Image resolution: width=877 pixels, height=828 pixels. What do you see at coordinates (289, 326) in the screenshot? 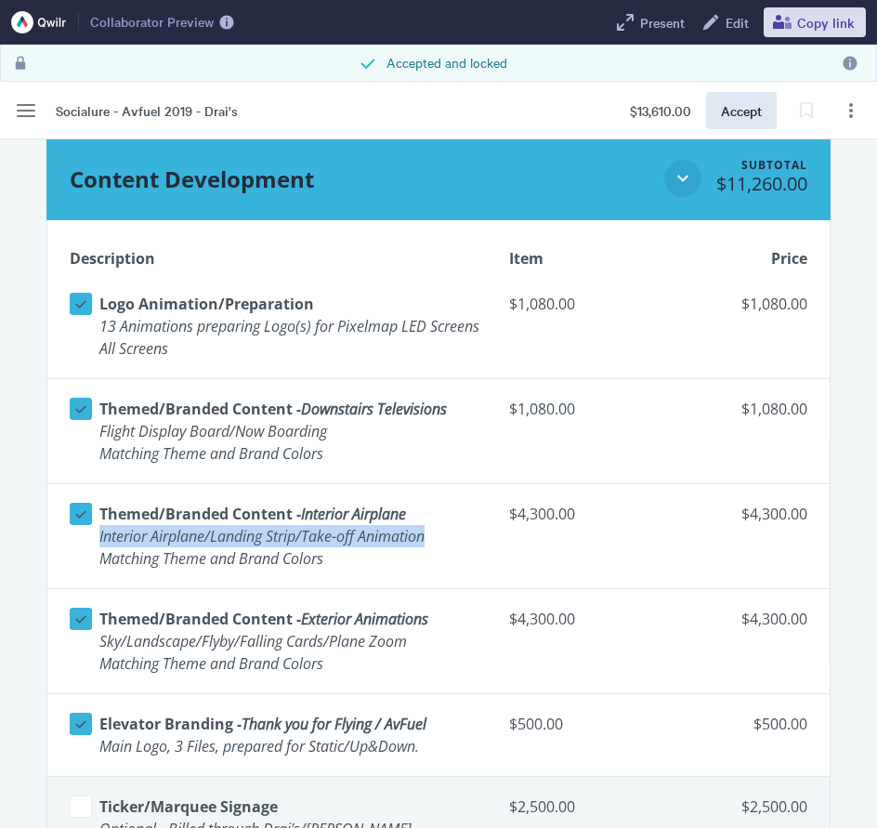
I see `span: 13 Animations preparing Logo(s) for Pixelmap LED Screens` at bounding box center [289, 326].